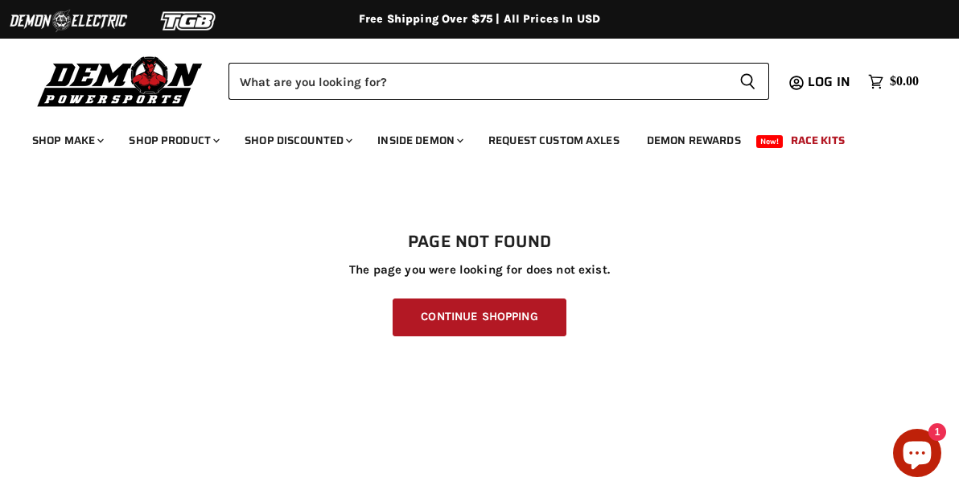 The height and width of the screenshot is (494, 959). What do you see at coordinates (499, 81) in the screenshot?
I see `form: Product` at bounding box center [499, 81].